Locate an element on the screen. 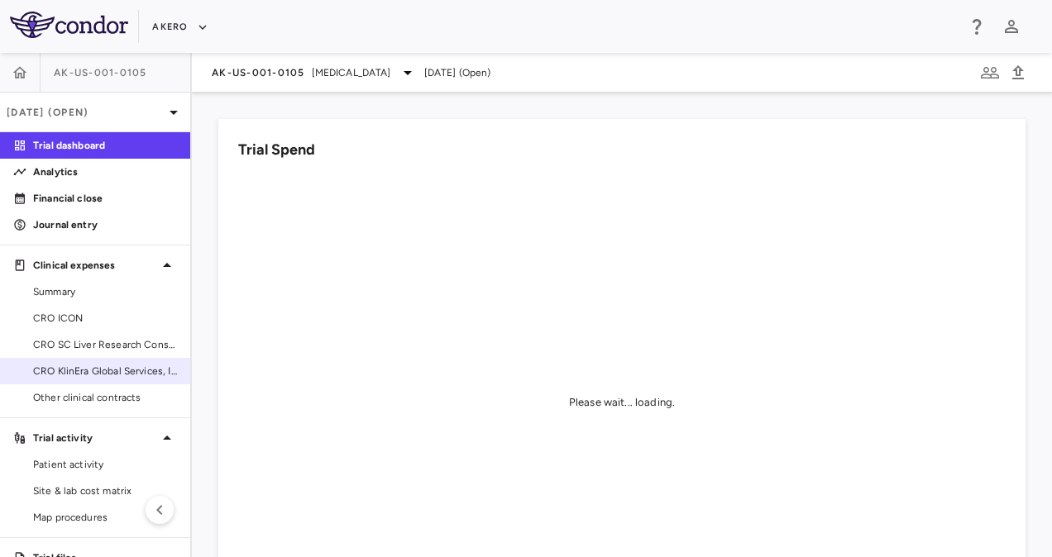 Image resolution: width=1052 pixels, height=557 pixels. img: logo-full-BYUhSk78.svg is located at coordinates (69, 25).